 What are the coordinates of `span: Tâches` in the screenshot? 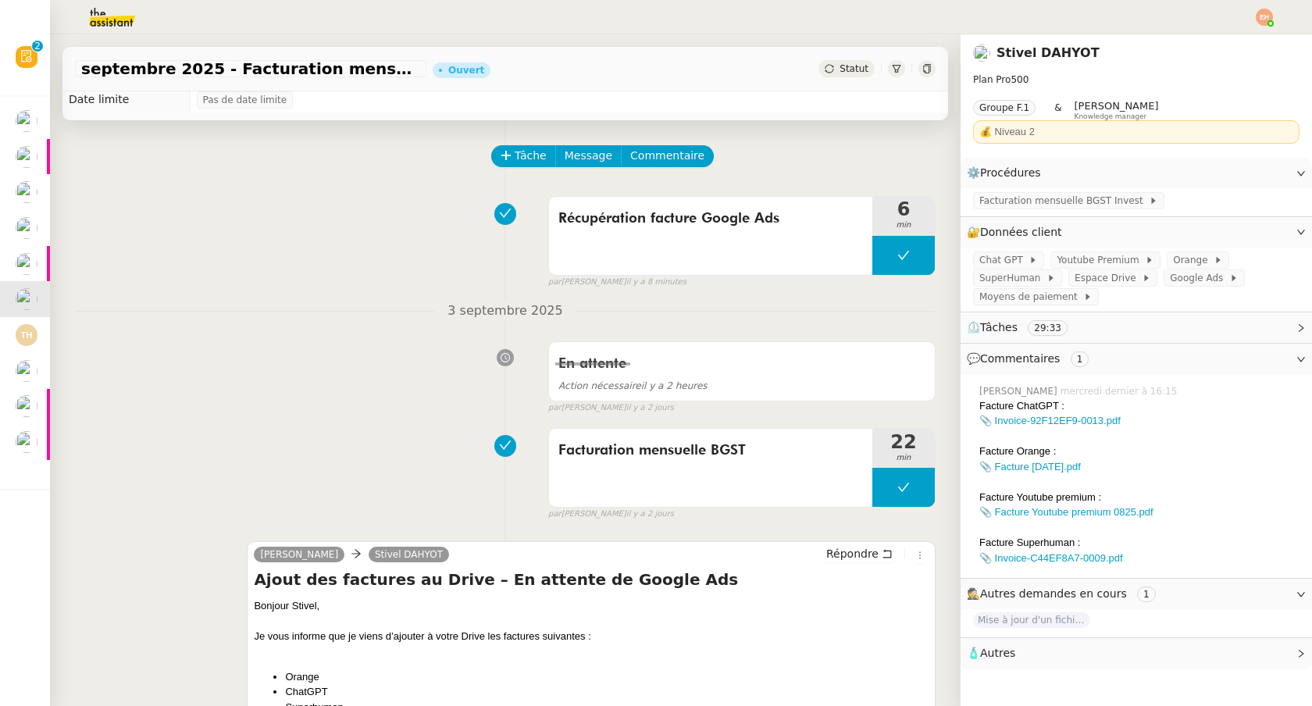 It's located at (999, 327).